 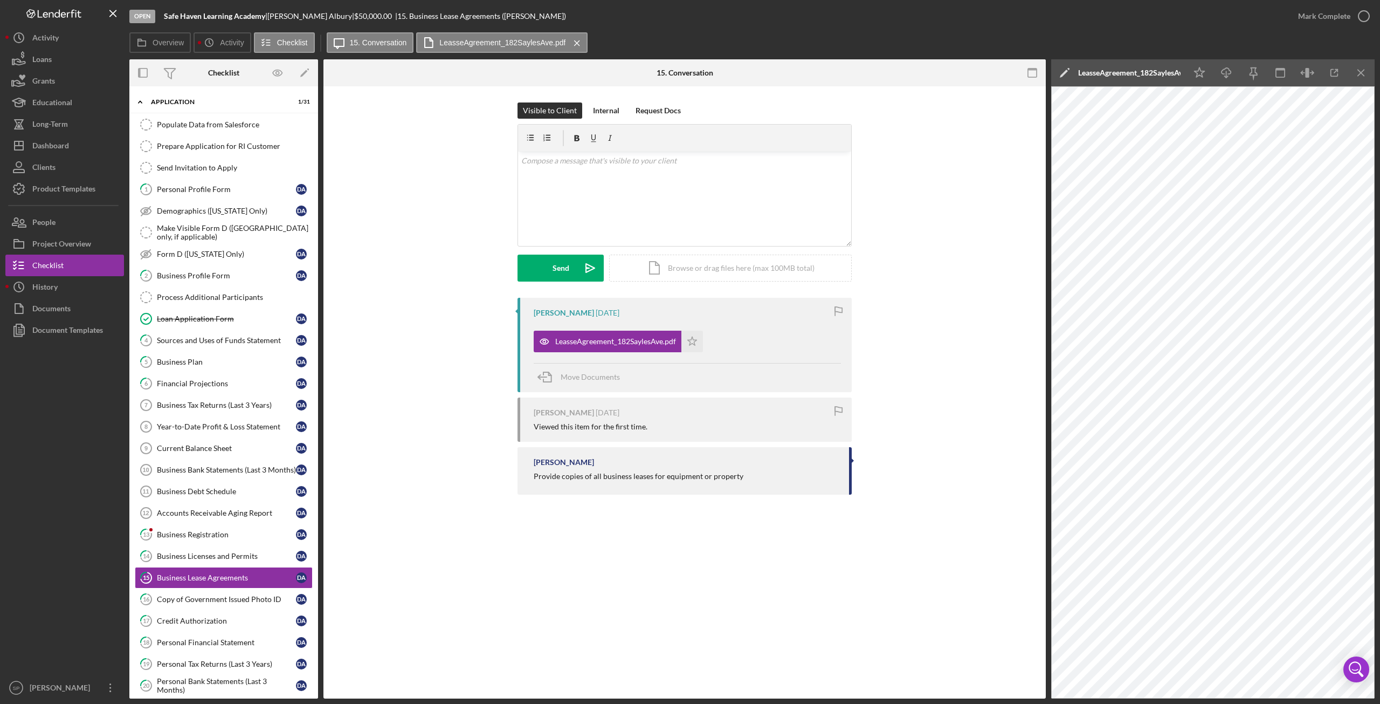 I want to click on div: Accounts Receivable Aging Report, so click(x=226, y=513).